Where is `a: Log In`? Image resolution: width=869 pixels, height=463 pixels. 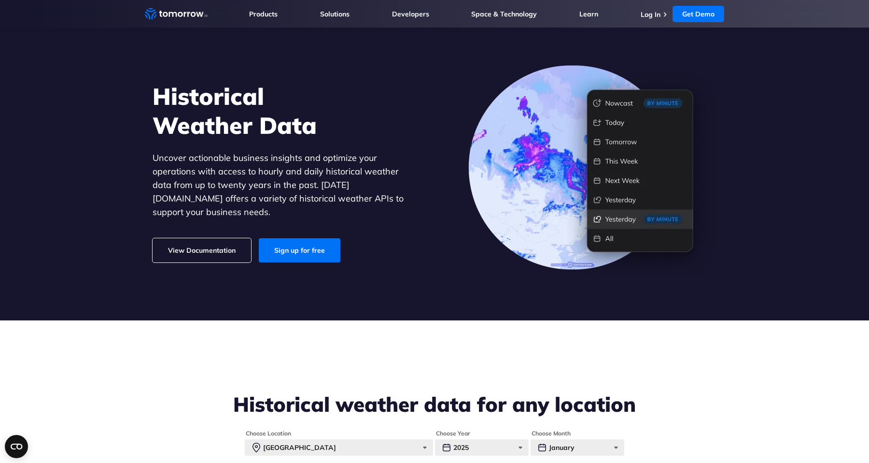 a: Log In is located at coordinates (650, 14).